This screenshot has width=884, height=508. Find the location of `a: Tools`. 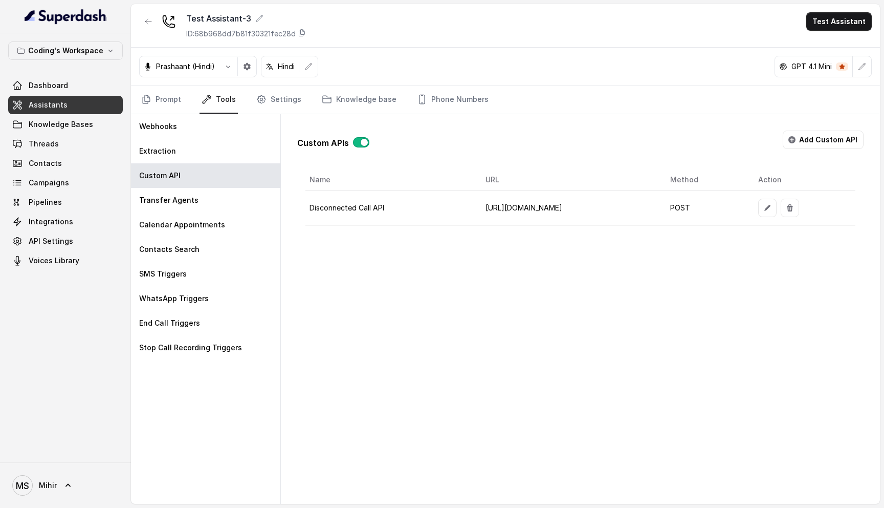

a: Tools is located at coordinates (218, 100).